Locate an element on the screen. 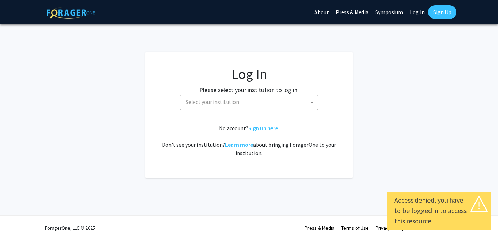  h1: Log In is located at coordinates (249, 74).